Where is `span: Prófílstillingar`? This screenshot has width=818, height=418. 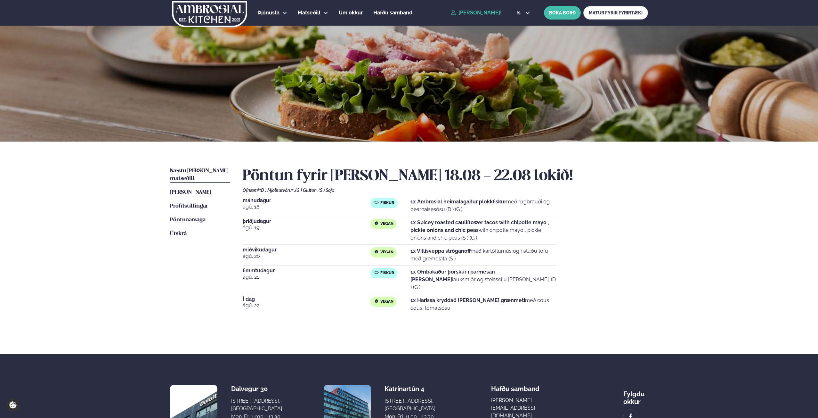
span: Prófílstillingar is located at coordinates (189, 206).